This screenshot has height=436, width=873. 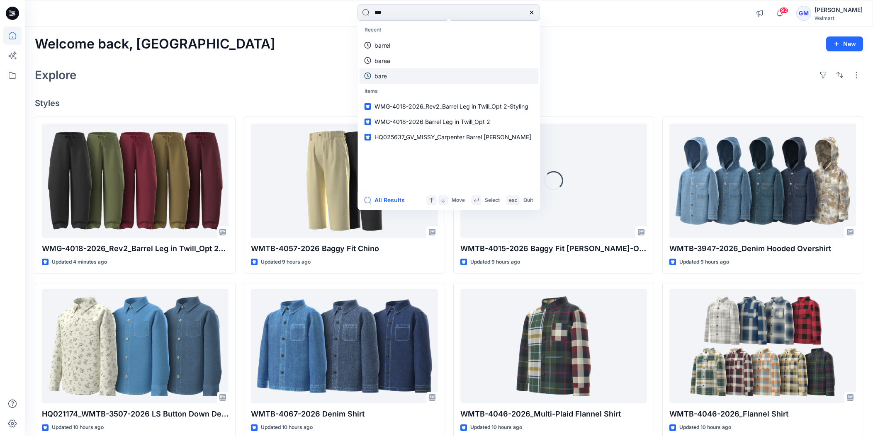 I want to click on p: bare, so click(x=381, y=76).